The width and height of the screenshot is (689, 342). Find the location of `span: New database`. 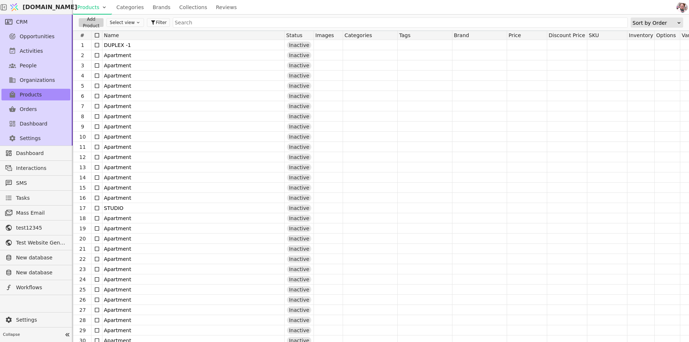

span: New database is located at coordinates (41, 258).